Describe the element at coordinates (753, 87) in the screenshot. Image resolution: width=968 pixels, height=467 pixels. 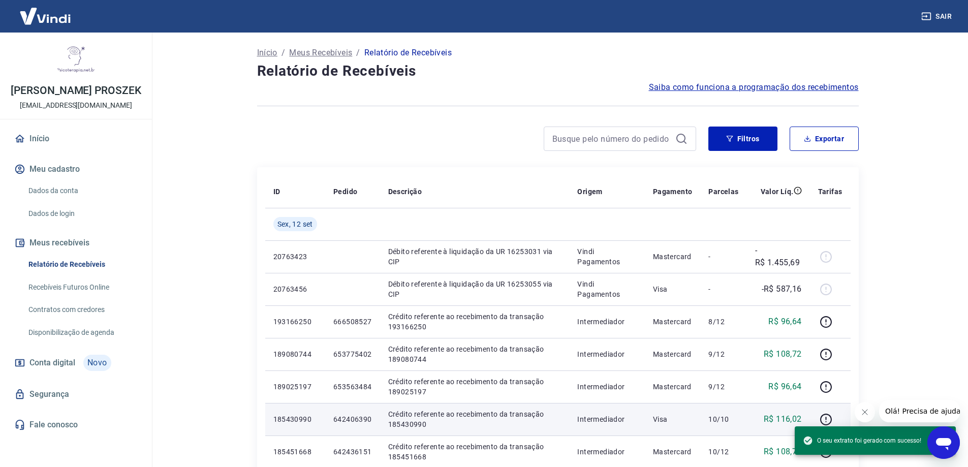
I see `a: Saiba como funciona a programação dos recebimentos` at that location.